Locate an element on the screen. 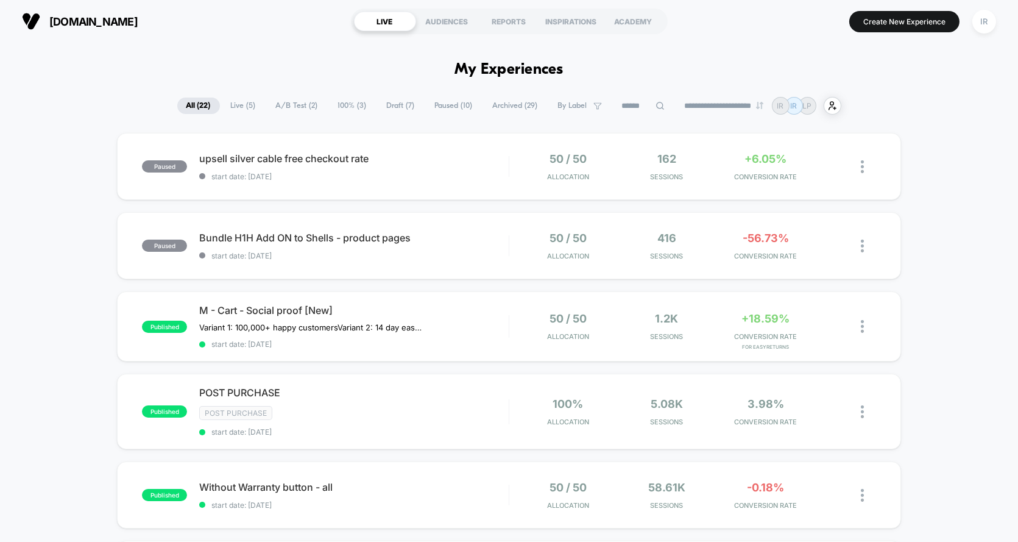 The height and width of the screenshot is (542, 1018). button: Create New Experience is located at coordinates (904, 21).